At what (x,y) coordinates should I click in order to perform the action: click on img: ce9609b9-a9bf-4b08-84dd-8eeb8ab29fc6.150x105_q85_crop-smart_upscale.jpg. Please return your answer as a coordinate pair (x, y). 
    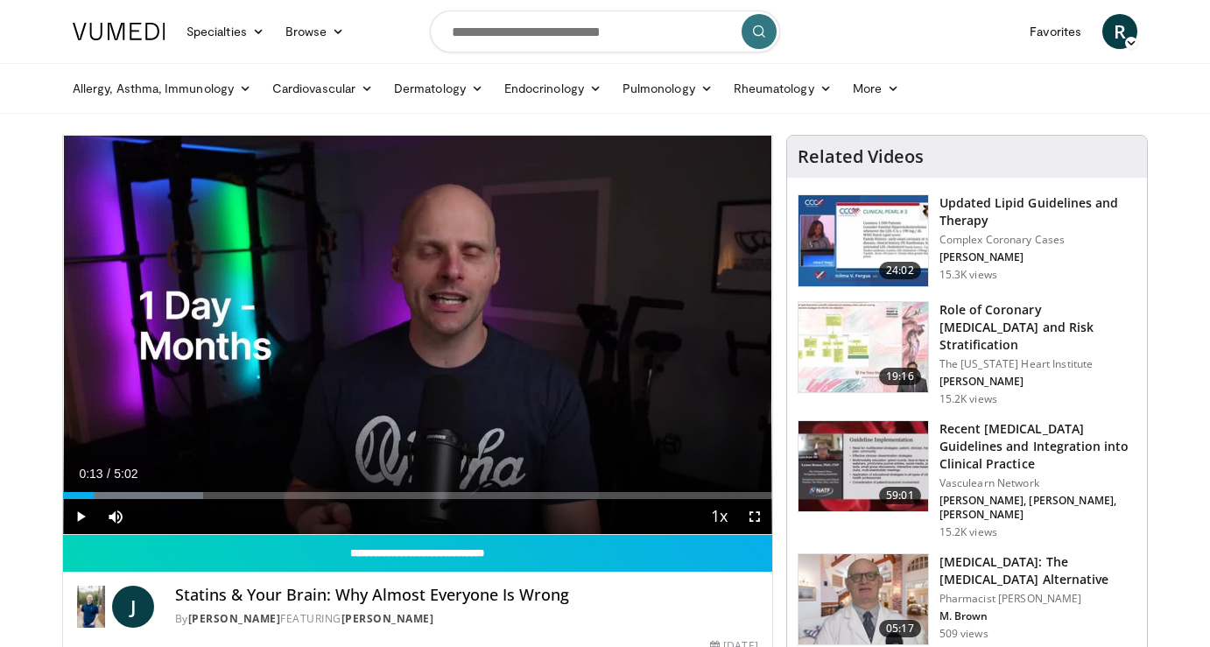
    Looking at the image, I should click on (863, 600).